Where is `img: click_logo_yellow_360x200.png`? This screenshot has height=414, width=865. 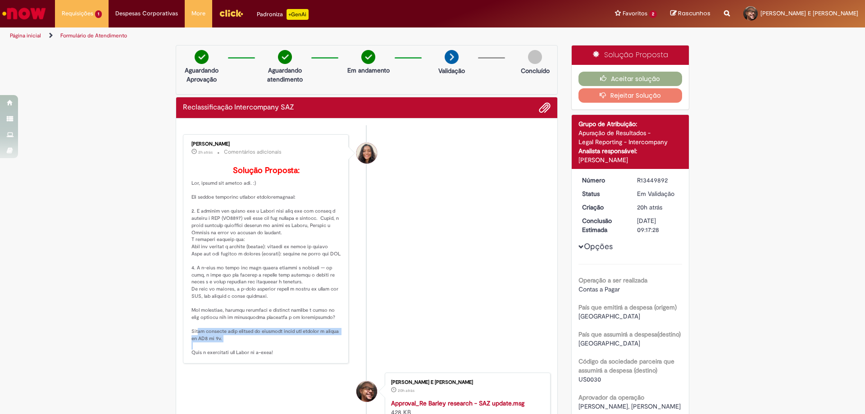
img: click_logo_yellow_360x200.png is located at coordinates (231, 13).